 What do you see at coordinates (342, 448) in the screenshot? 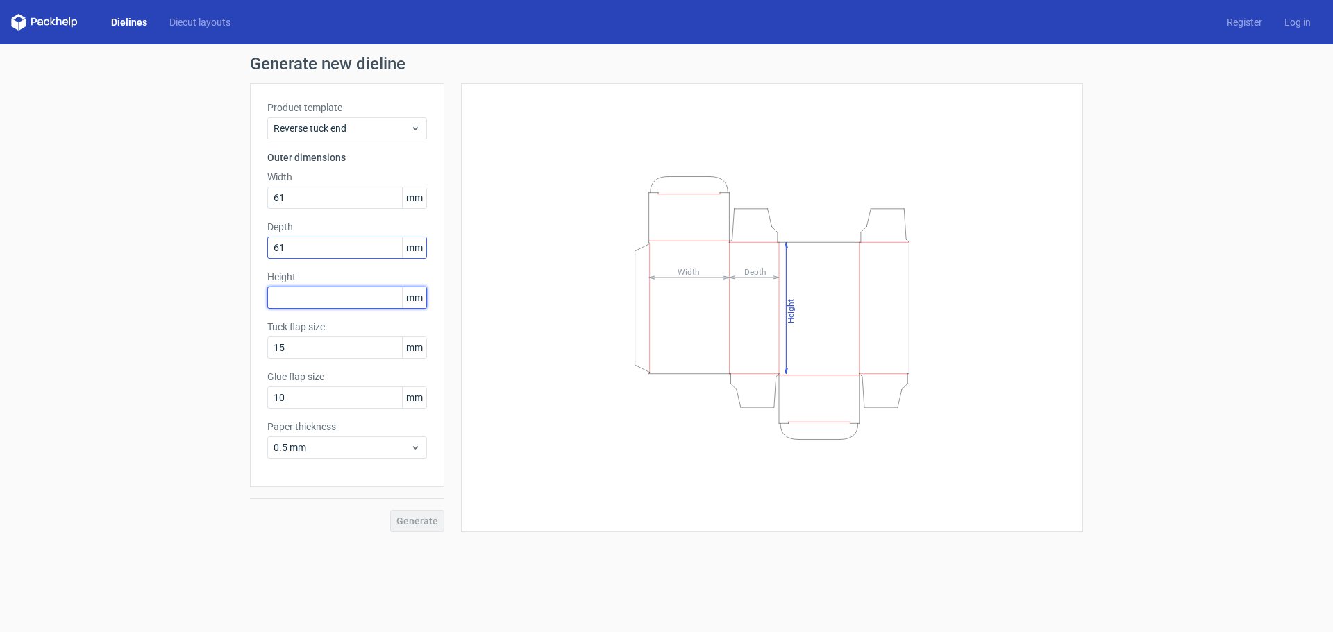
I see `span: 0.5 mm` at bounding box center [342, 448].